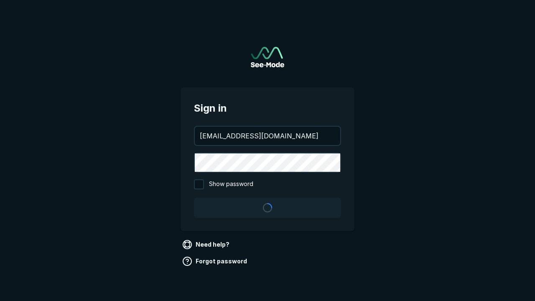 The height and width of the screenshot is (301, 535). What do you see at coordinates (215, 261) in the screenshot?
I see `a: Forgot password` at bounding box center [215, 261].